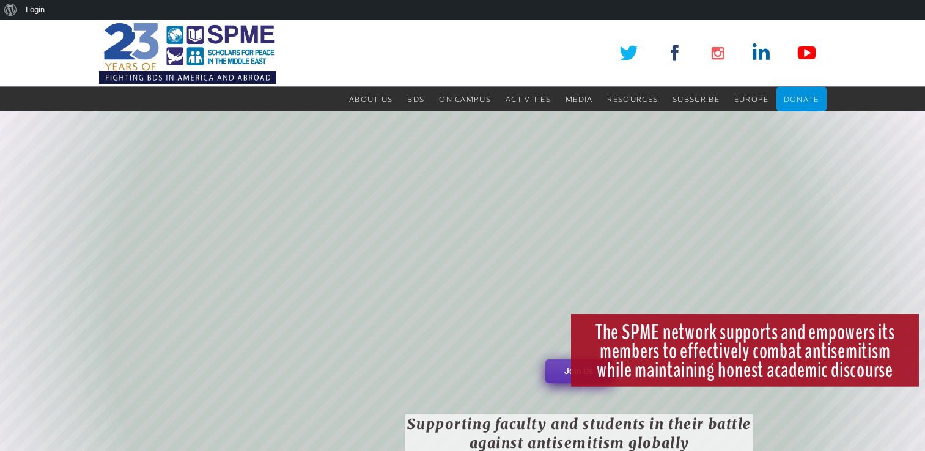  What do you see at coordinates (465, 99) in the screenshot?
I see `span: On Campus` at bounding box center [465, 99].